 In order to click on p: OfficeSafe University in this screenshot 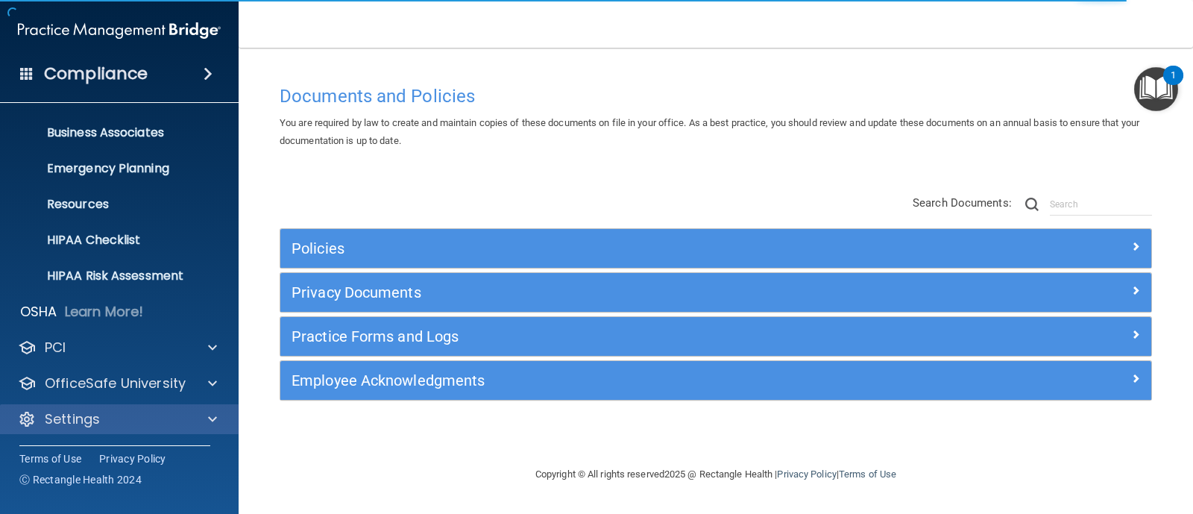, I will do `click(115, 383)`.